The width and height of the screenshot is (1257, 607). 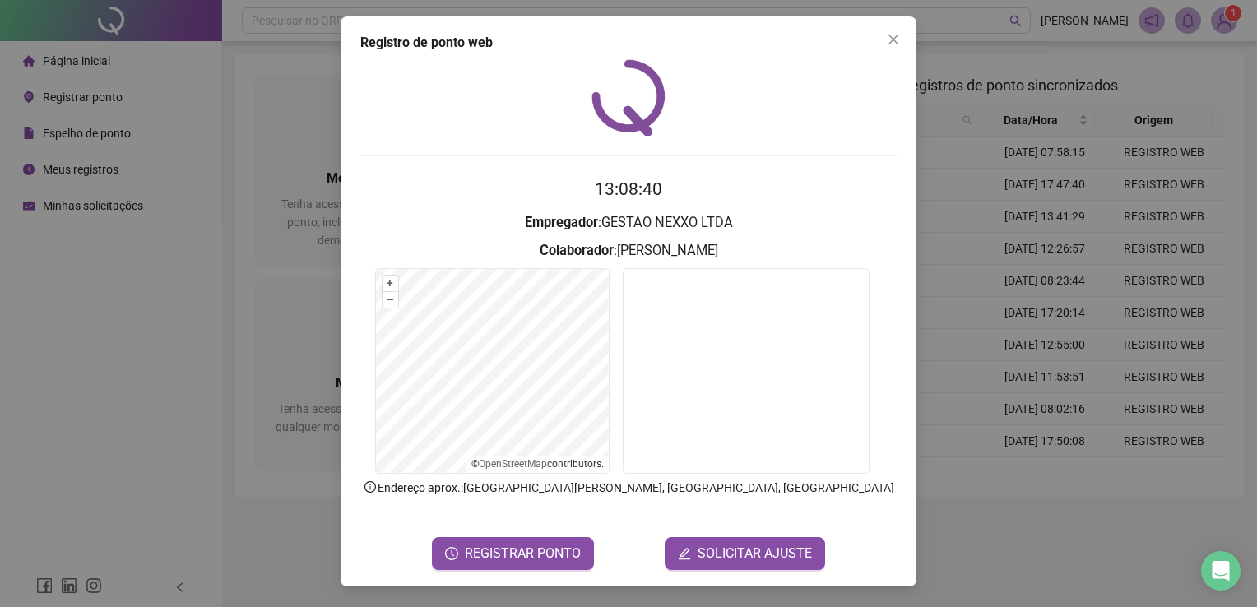 What do you see at coordinates (577, 250) in the screenshot?
I see `strong: Colaborador` at bounding box center [577, 250].